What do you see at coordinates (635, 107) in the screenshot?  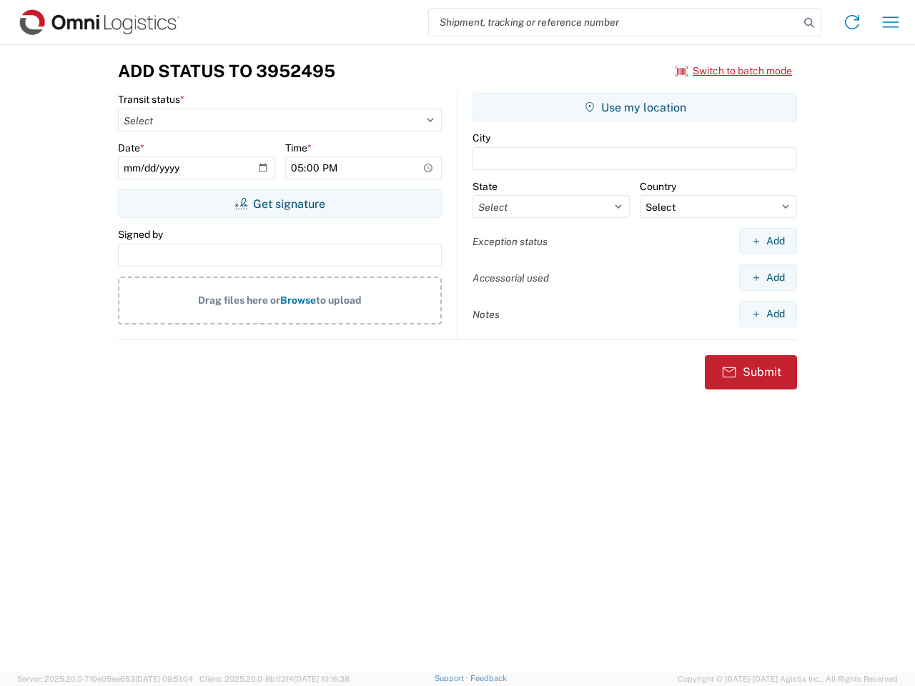 I see `button: Use my location` at bounding box center [635, 107].